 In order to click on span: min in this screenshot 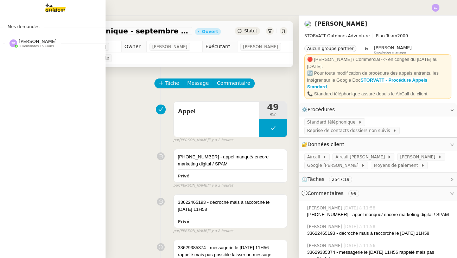, I will do `click(273, 114)`.